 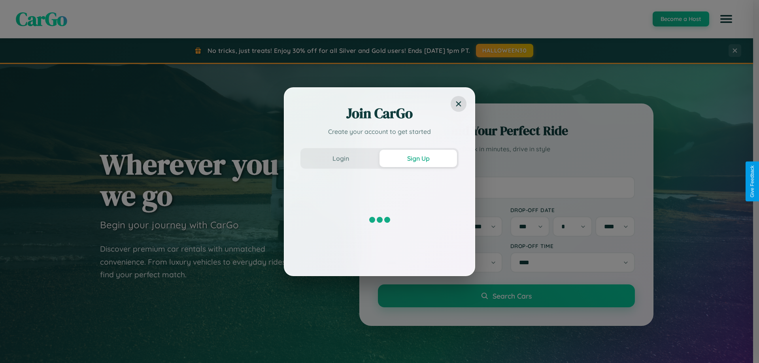 I want to click on button: Sign Up, so click(x=418, y=159).